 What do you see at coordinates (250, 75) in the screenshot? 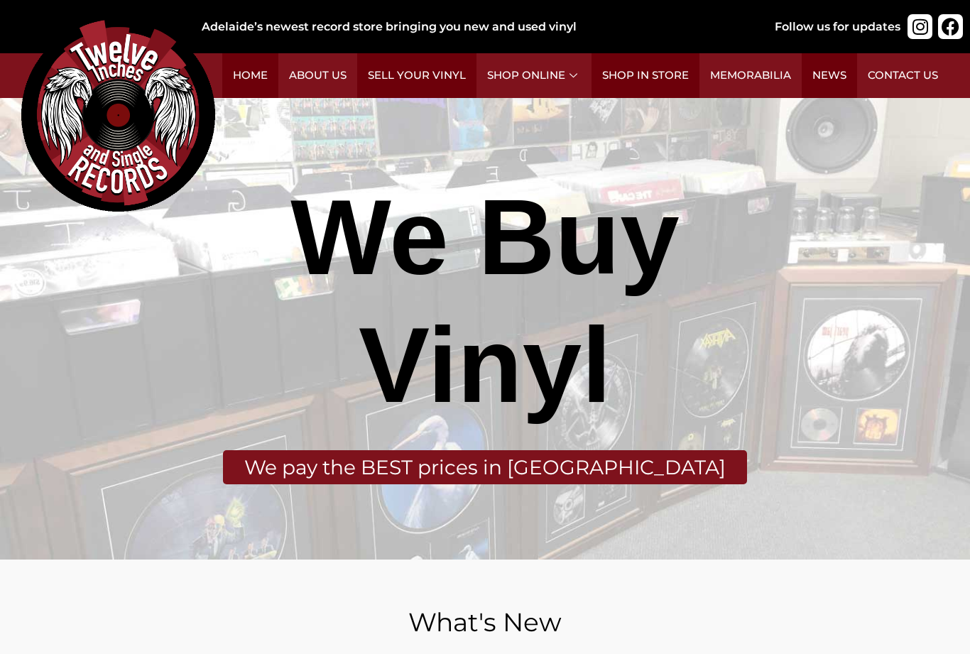
I see `a: Home` at bounding box center [250, 75].